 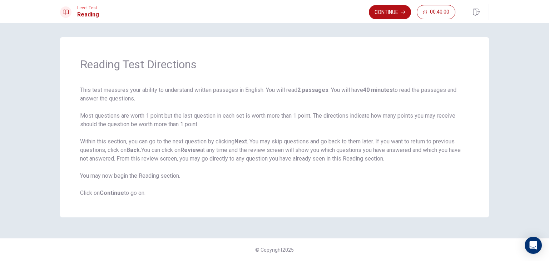 What do you see at coordinates (241, 141) in the screenshot?
I see `b: Next` at bounding box center [241, 141].